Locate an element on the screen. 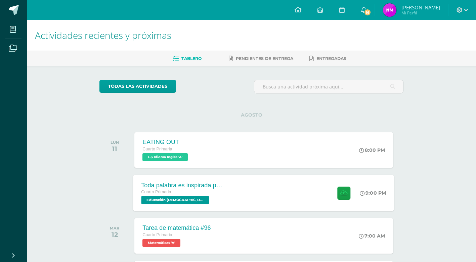  span: Educación Cristiana 'A' is located at coordinates (175, 200).